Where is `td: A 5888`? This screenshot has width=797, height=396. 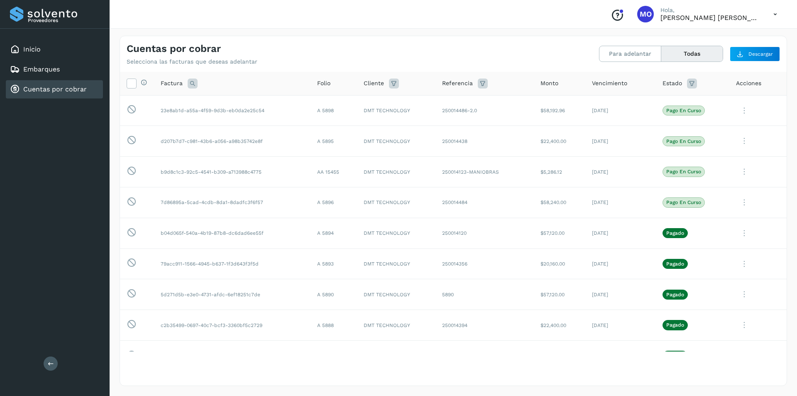 td: A 5888 is located at coordinates (334, 325).